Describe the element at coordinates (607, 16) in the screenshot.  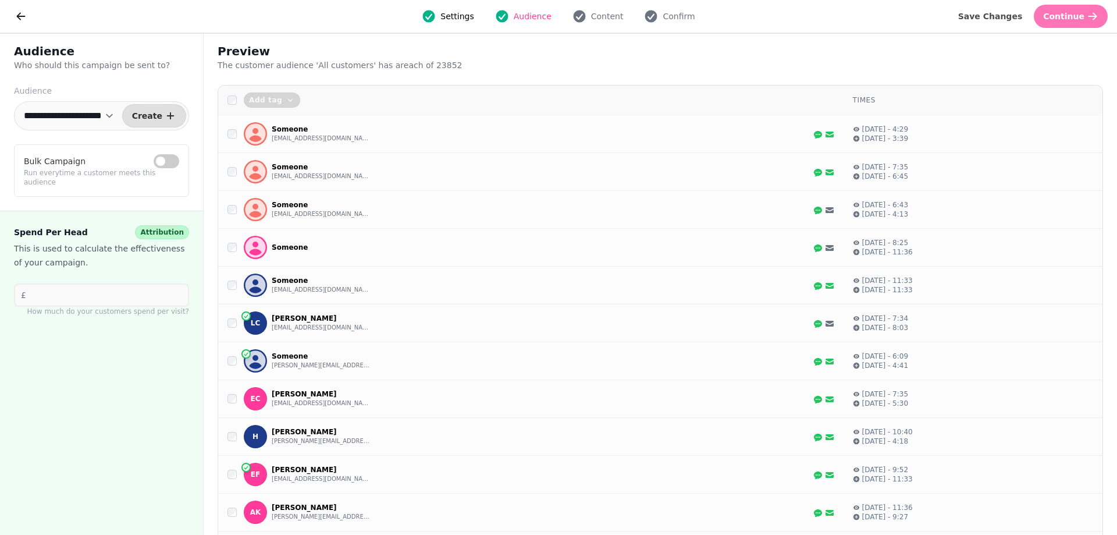
I see `span: Content` at that location.